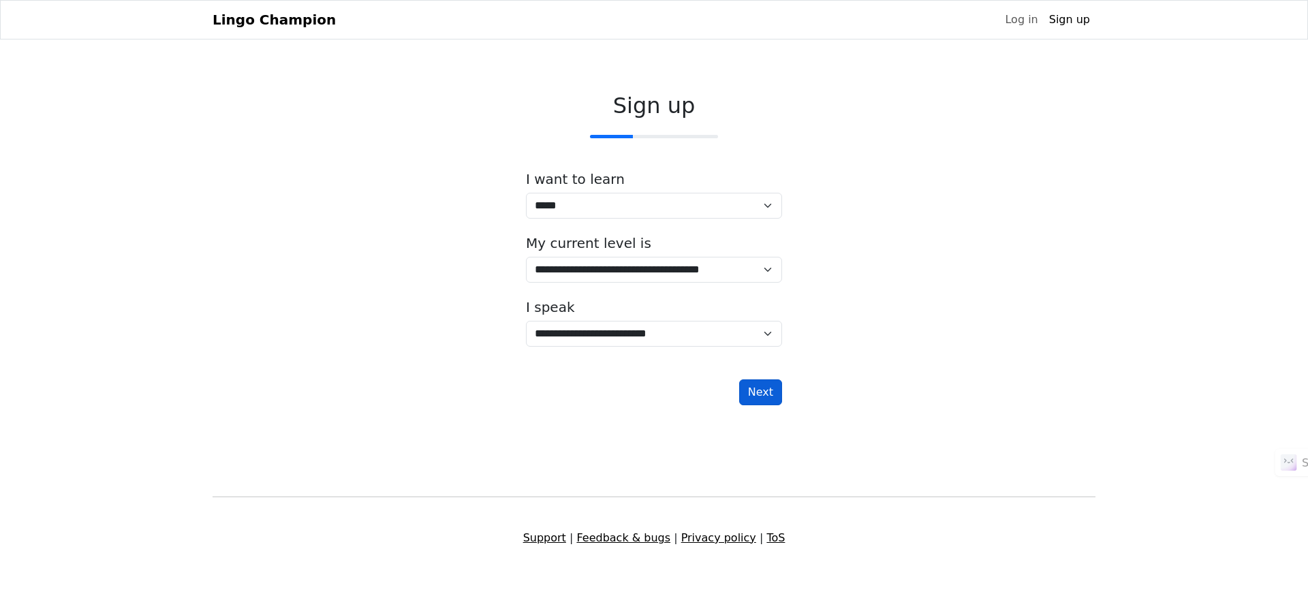  I want to click on a: Support, so click(544, 538).